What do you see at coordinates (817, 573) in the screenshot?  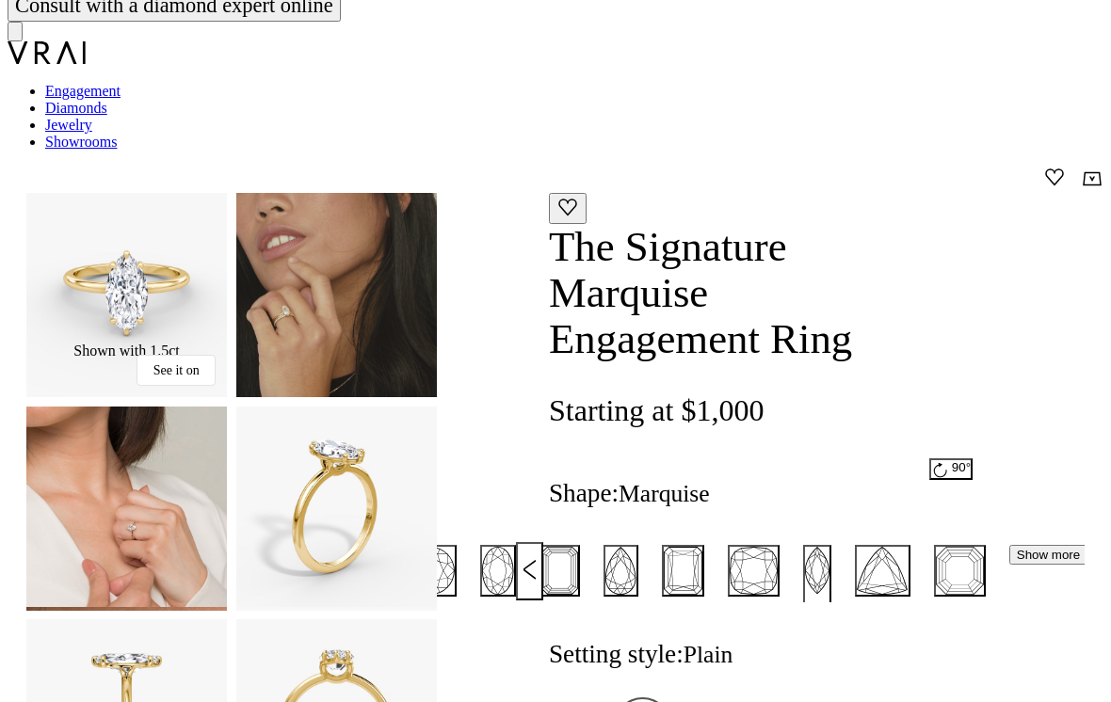 I see `a: Marquise` at bounding box center [817, 573].